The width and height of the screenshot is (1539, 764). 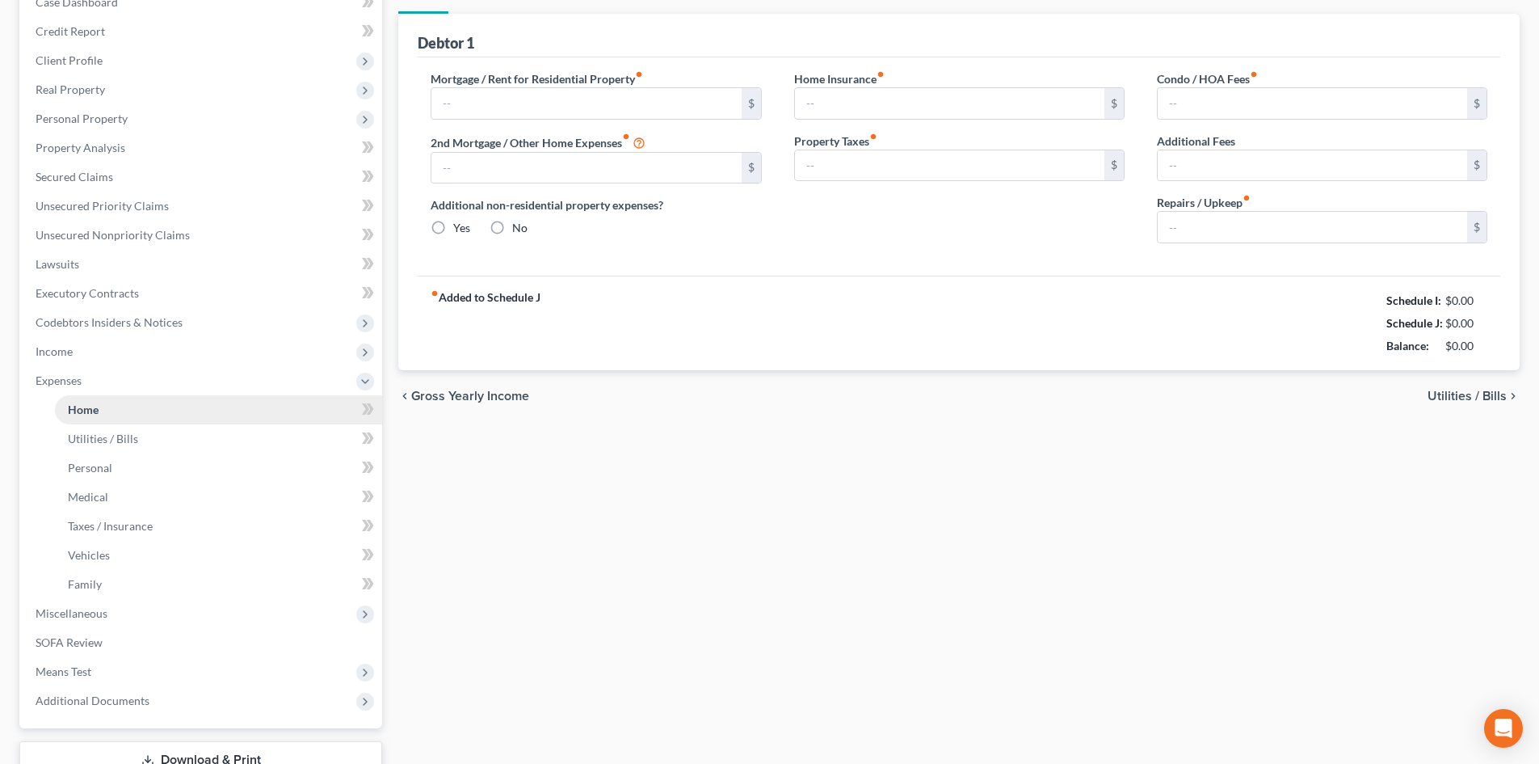 I want to click on a: Family, so click(x=218, y=584).